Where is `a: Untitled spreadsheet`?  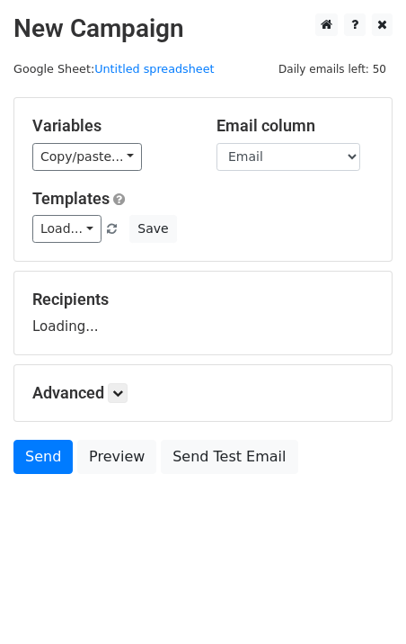
a: Untitled spreadsheet is located at coordinates (154, 68).